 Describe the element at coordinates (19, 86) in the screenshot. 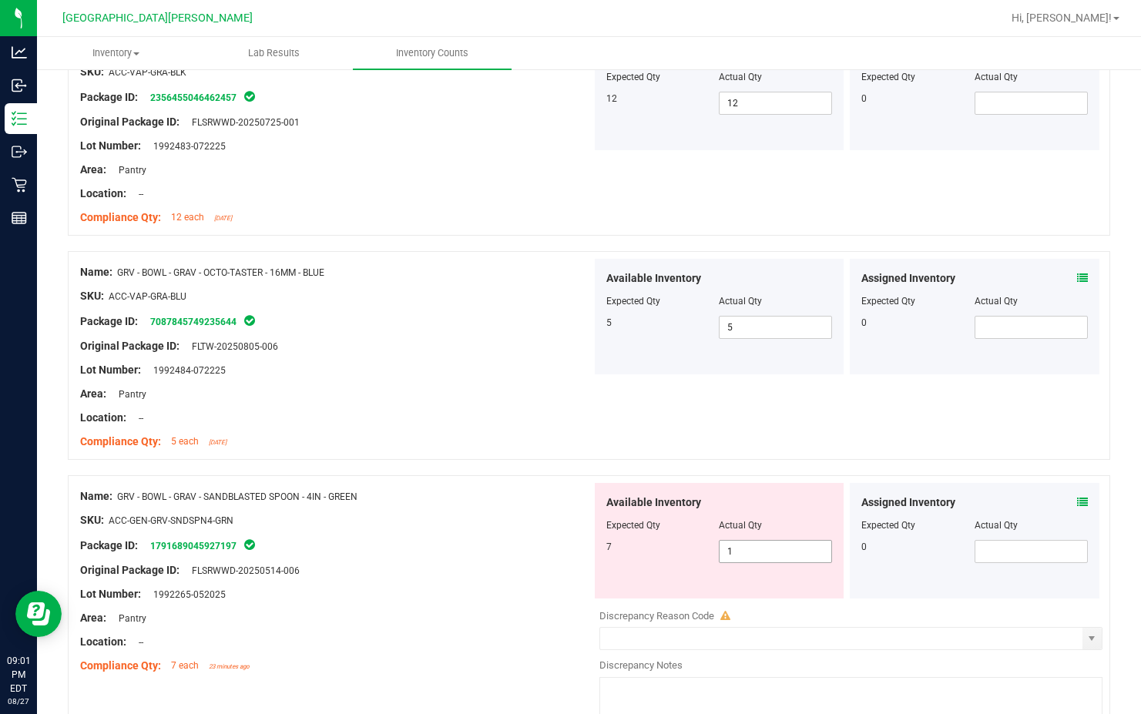

I see `inline-svg: Inbound` at that location.